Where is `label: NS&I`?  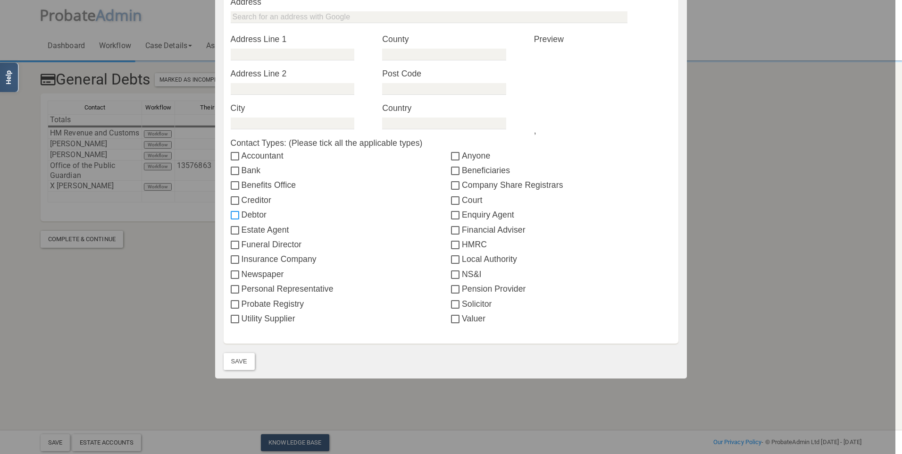 label: NS&I is located at coordinates (561, 274).